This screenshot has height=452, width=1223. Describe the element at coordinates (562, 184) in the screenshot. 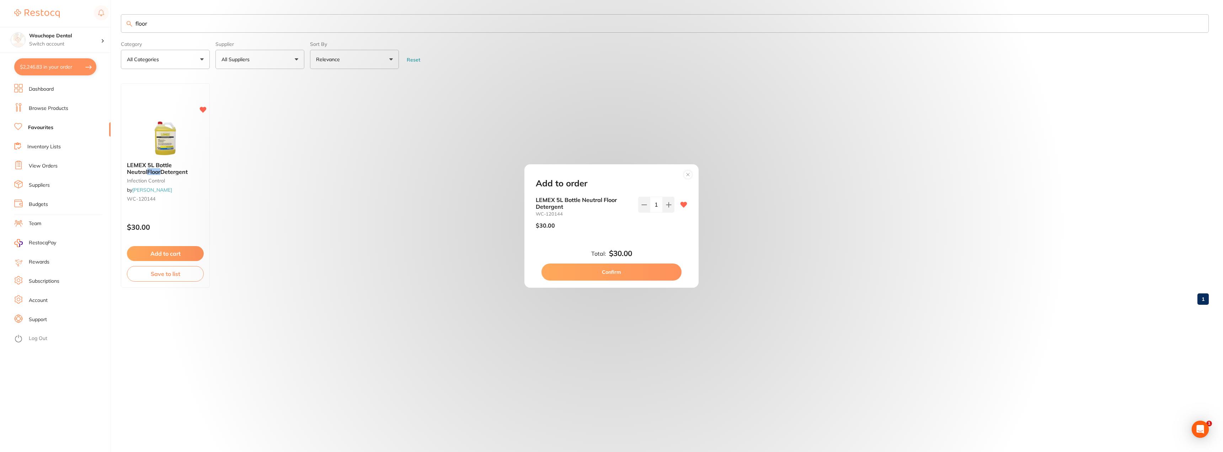

I see `h2: Add to order` at that location.